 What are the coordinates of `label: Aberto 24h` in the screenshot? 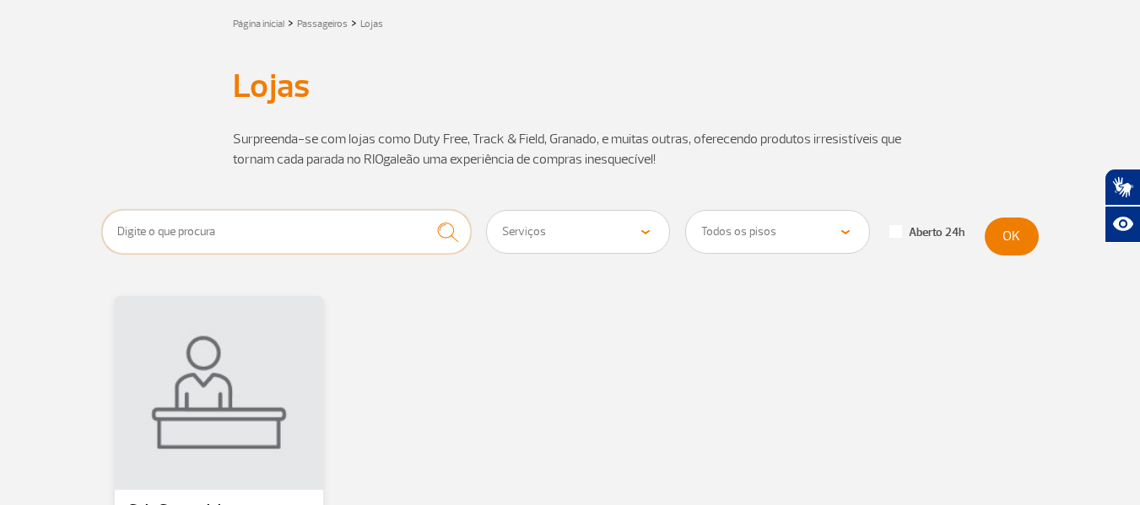 It's located at (926, 233).